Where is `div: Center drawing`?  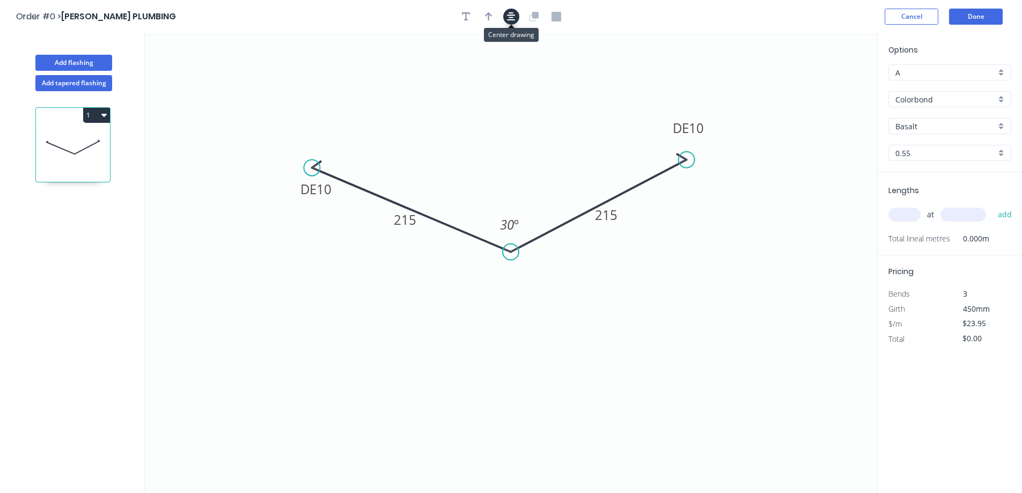
div: Center drawing is located at coordinates (511, 35).